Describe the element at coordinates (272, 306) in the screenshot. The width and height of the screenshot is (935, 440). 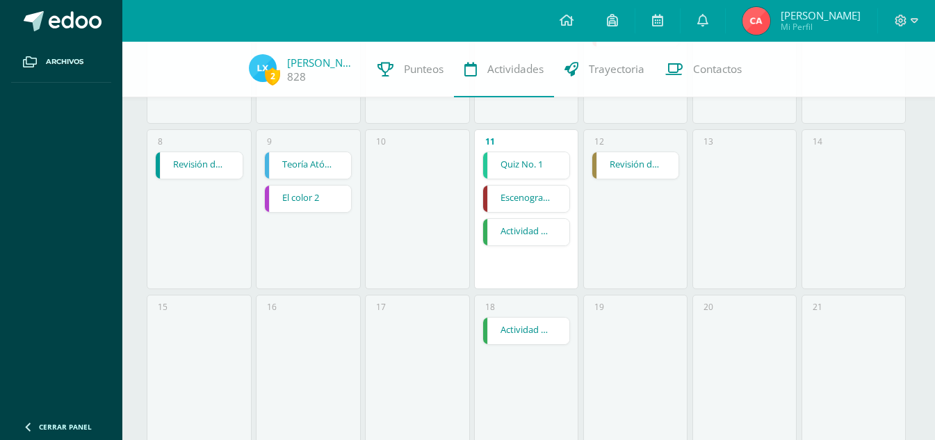
I see `div: 16` at that location.